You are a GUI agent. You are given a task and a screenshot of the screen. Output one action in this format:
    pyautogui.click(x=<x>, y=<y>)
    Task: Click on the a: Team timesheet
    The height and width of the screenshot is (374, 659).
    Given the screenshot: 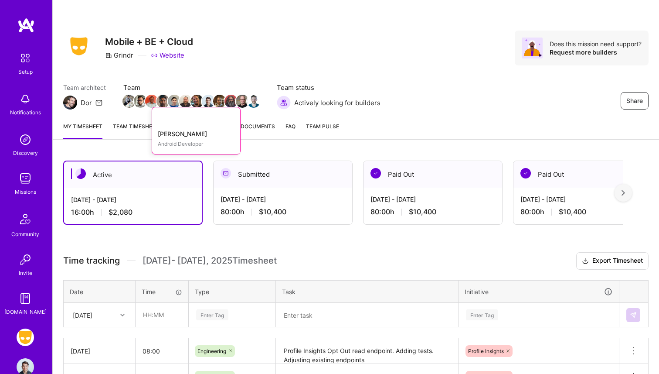 What is the action you would take?
    pyautogui.click(x=136, y=130)
    